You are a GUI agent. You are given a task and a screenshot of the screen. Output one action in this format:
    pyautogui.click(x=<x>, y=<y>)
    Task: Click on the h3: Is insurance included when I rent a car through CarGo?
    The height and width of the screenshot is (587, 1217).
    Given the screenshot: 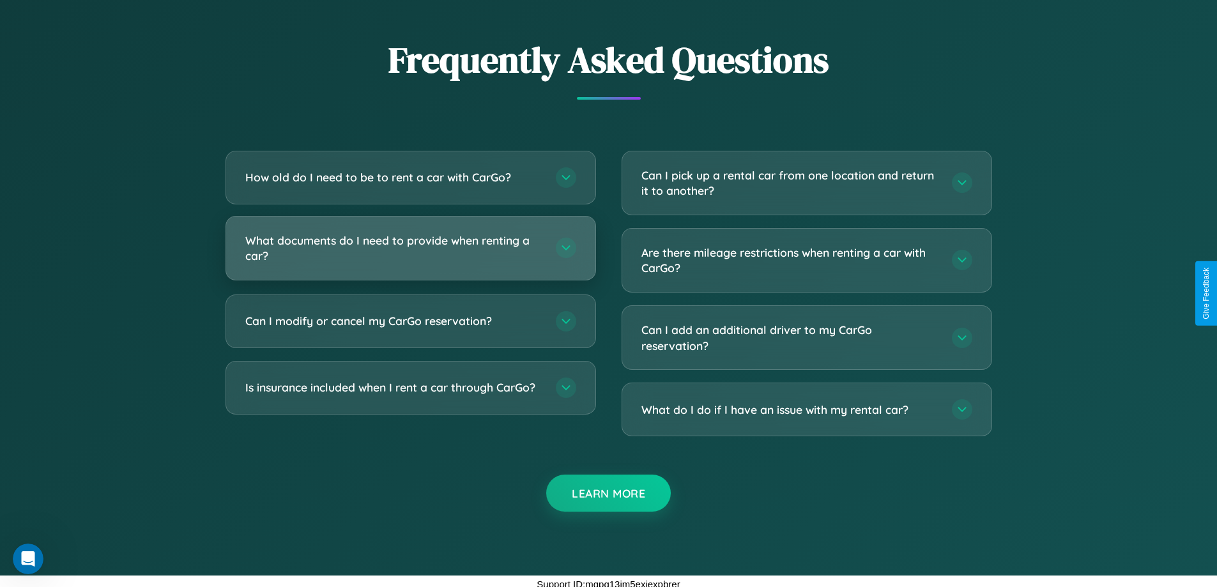 What is the action you would take?
    pyautogui.click(x=394, y=387)
    